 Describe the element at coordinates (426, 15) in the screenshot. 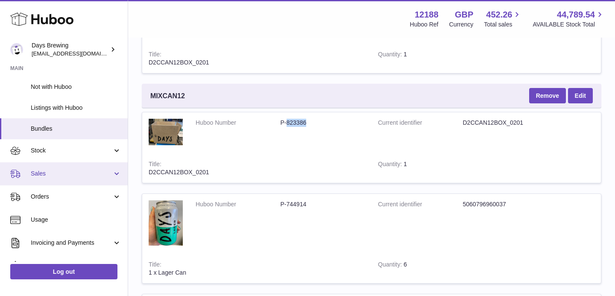

I see `strong: 12188` at that location.